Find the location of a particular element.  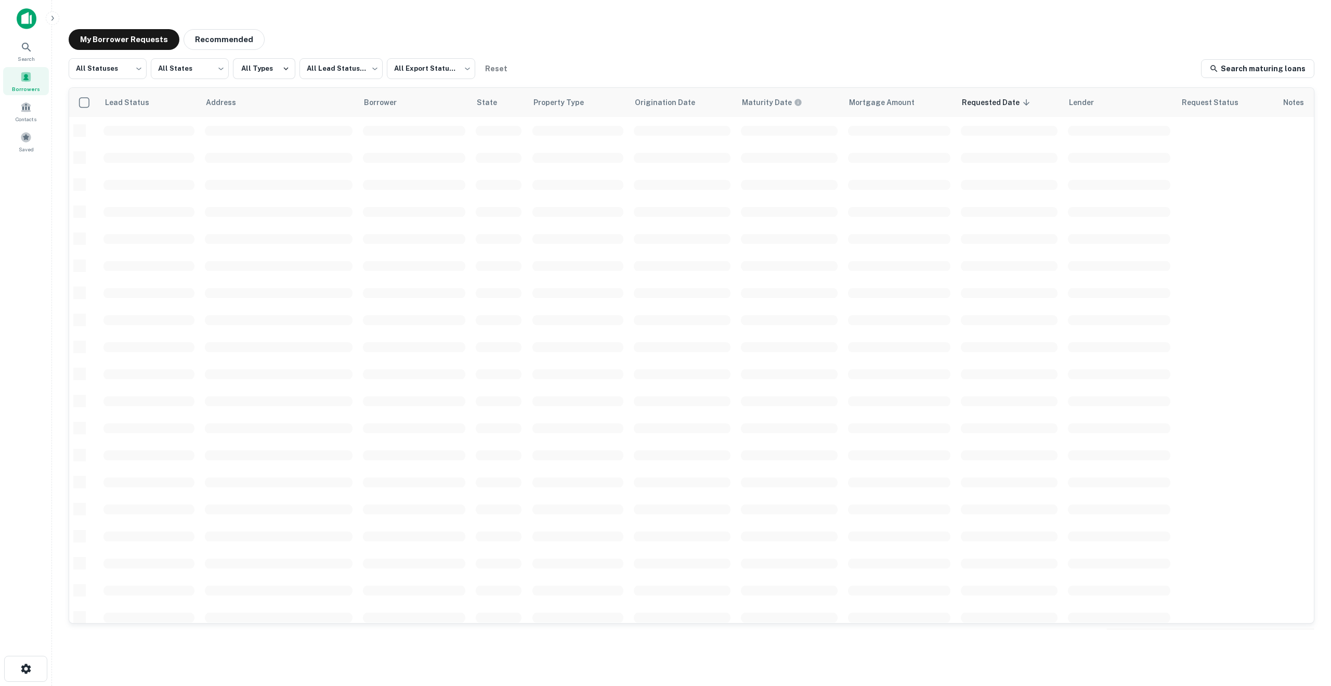

th: Origination Date is located at coordinates (682, 102).